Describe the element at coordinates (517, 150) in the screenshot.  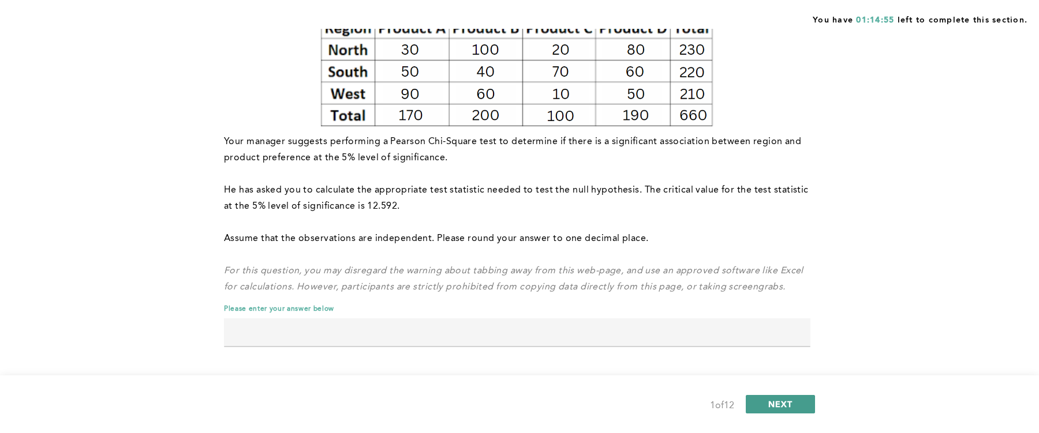
I see `p: Your manager suggests performing a Pearson Chi-Square test to determine if there is a significant...` at that location.